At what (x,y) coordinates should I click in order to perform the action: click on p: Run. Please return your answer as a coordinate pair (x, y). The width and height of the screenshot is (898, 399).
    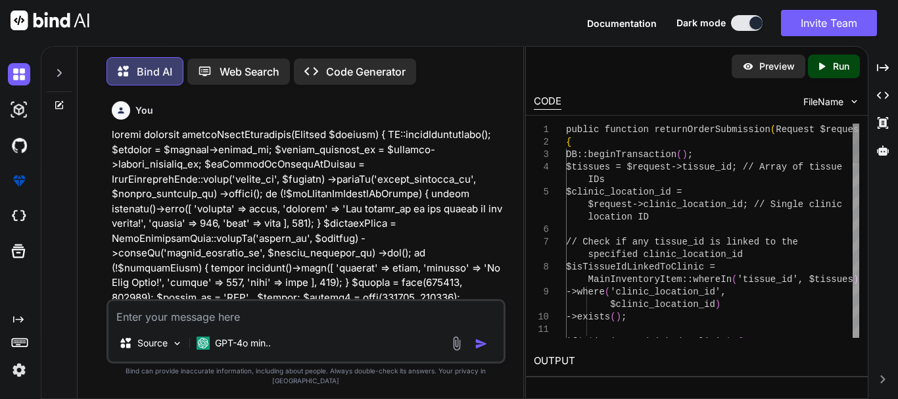
    Looking at the image, I should click on (841, 66).